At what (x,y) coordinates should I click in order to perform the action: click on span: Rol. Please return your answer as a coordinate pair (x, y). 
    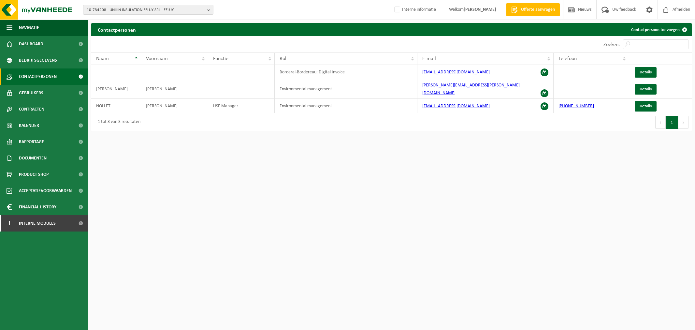
    Looking at the image, I should click on (283, 59).